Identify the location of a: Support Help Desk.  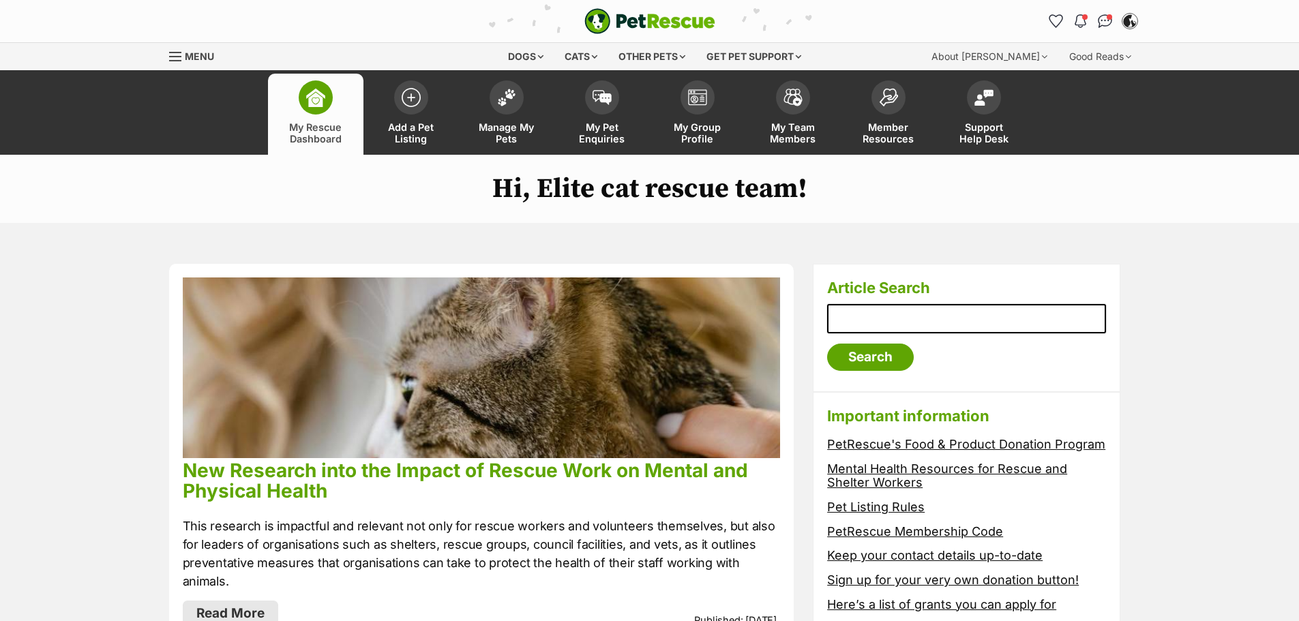
(984, 114).